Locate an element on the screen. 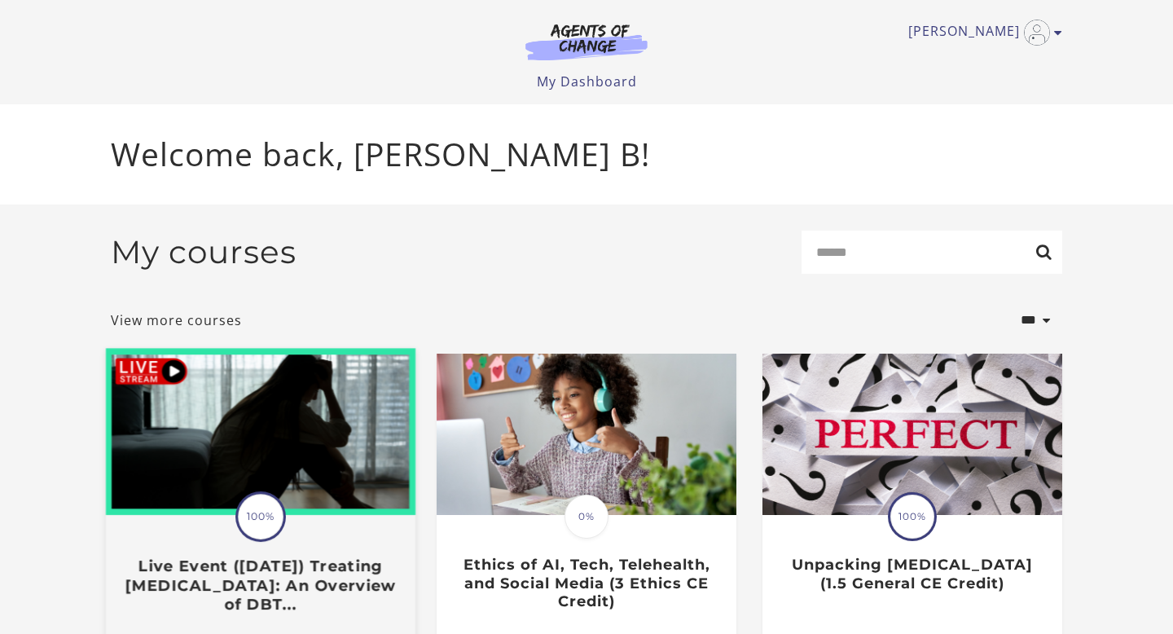 The image size is (1173, 634). h2: My courses is located at coordinates (204, 252).